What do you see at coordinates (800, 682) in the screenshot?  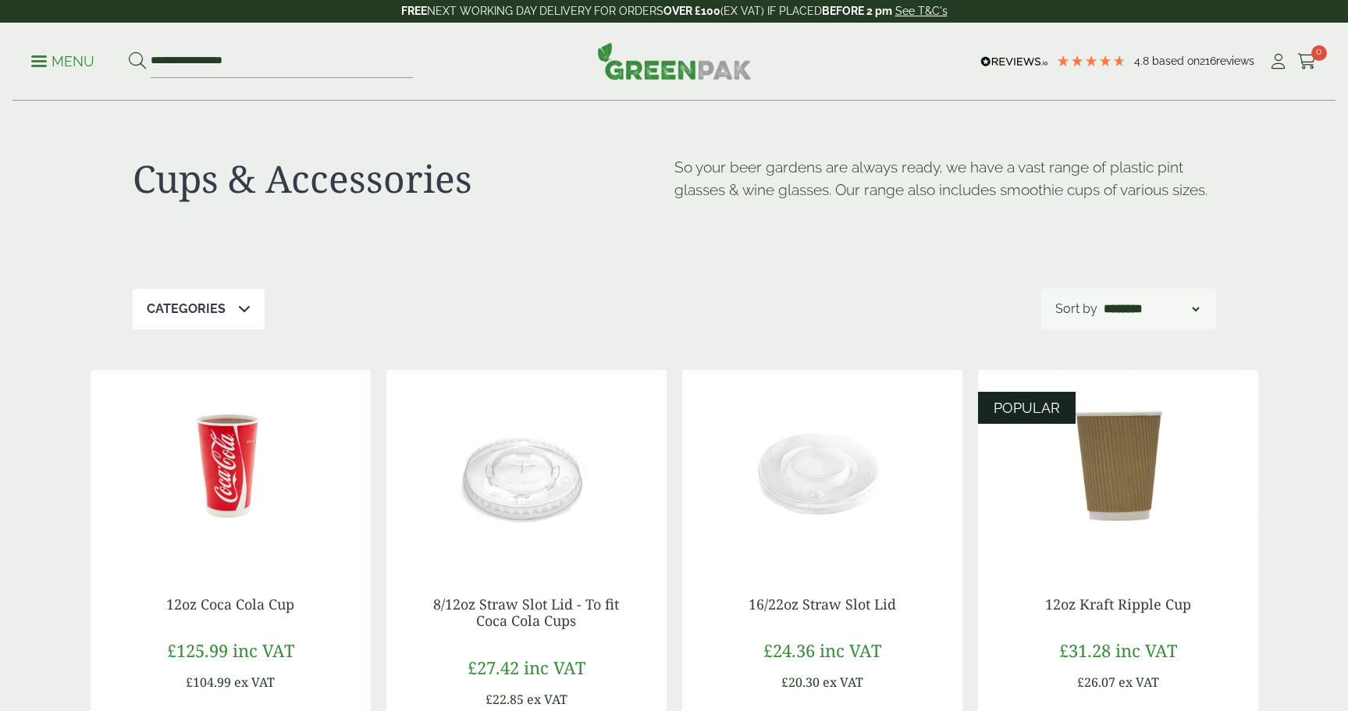 I see `span: £20.30` at bounding box center [800, 682].